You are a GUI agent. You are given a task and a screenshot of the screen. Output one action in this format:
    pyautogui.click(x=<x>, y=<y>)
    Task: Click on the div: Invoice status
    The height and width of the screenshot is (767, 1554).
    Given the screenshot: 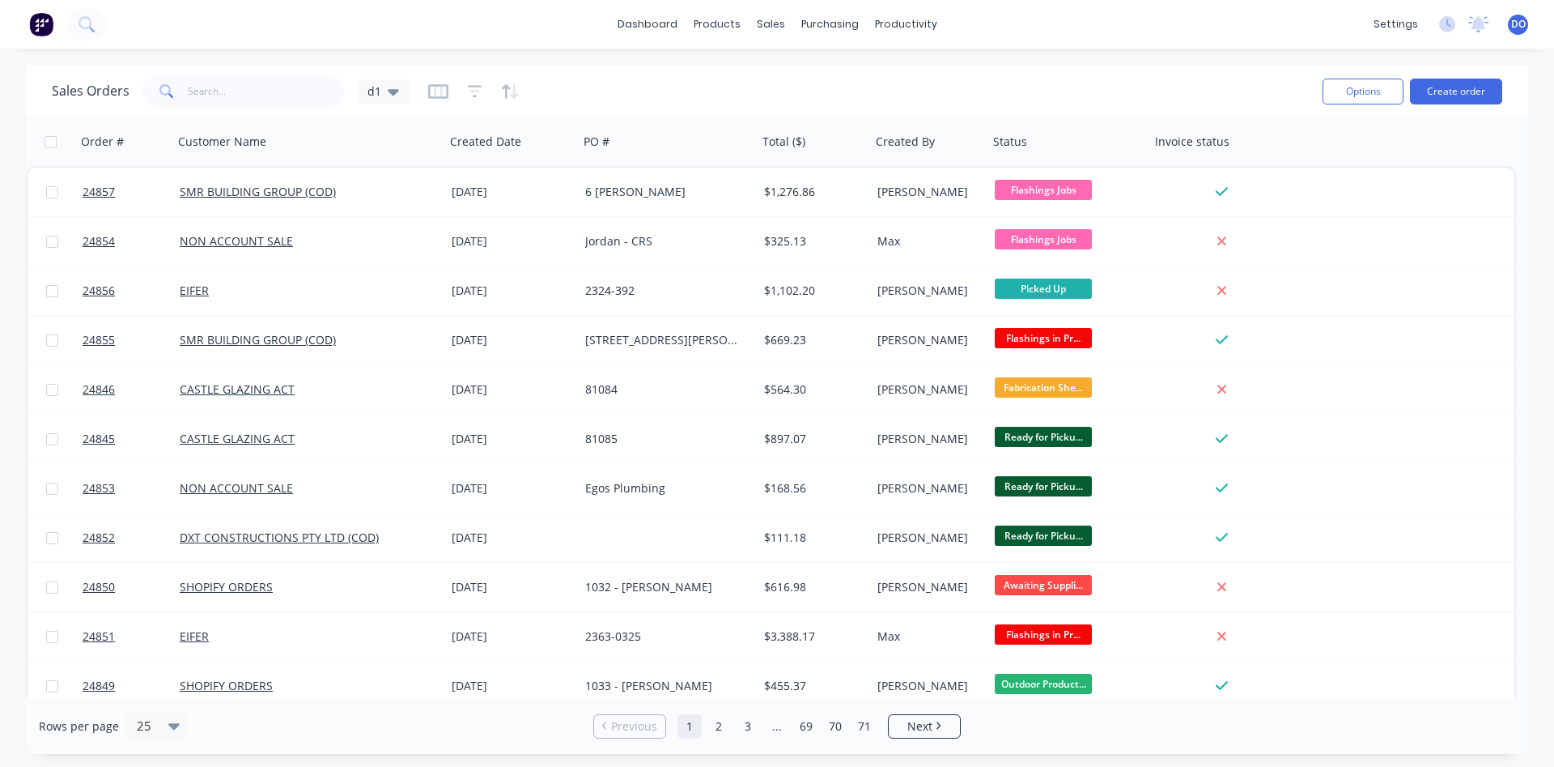 What is the action you would take?
    pyautogui.click(x=1193, y=142)
    